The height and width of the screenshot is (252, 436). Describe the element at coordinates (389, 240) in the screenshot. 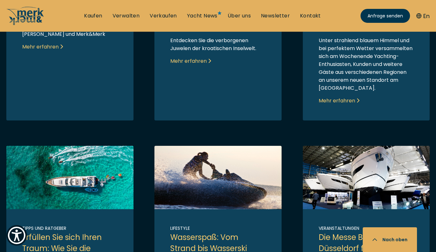

I see `button: Nach oben` at that location.